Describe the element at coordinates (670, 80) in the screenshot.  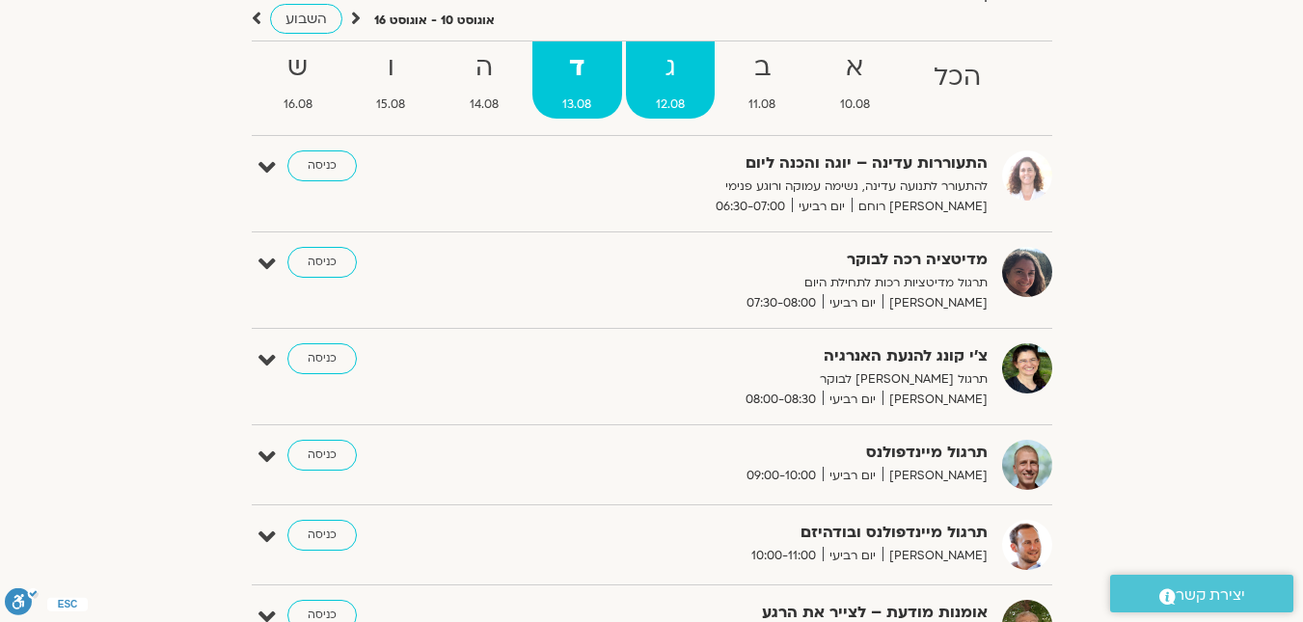
I see `a: ג12.08` at that location.